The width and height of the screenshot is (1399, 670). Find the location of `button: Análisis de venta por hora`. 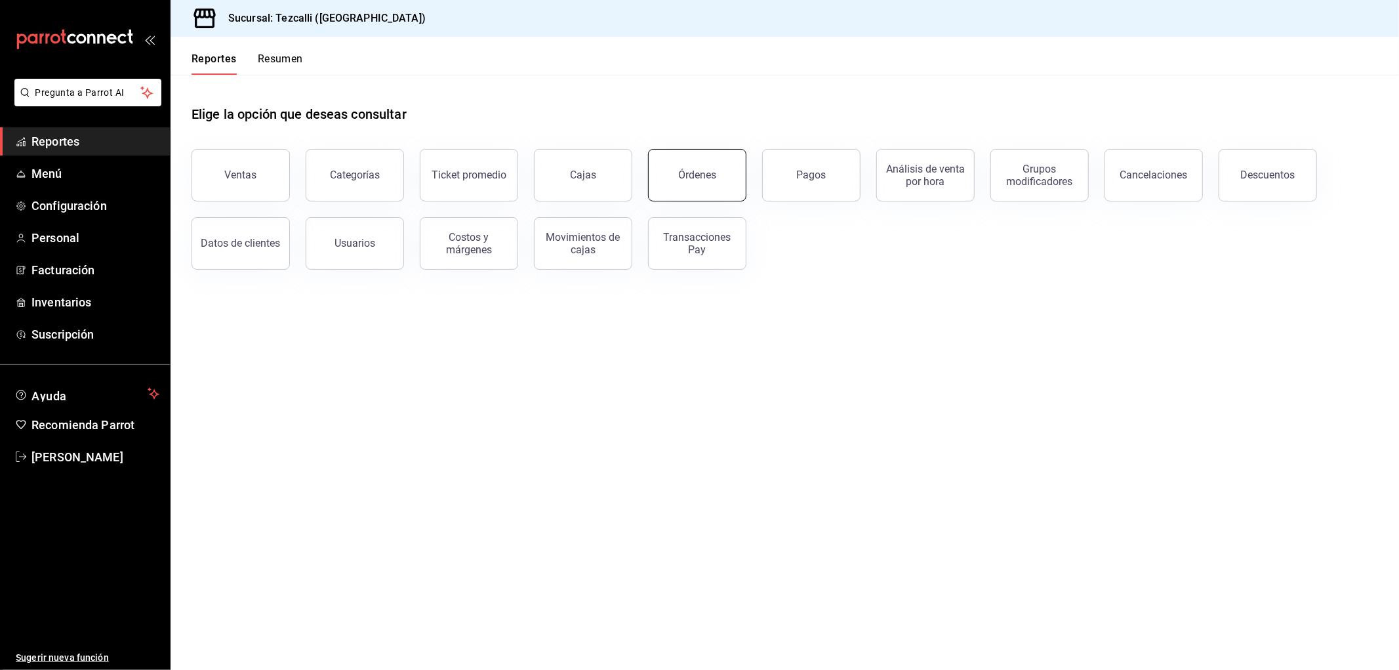

button: Análisis de venta por hora is located at coordinates (925, 175).